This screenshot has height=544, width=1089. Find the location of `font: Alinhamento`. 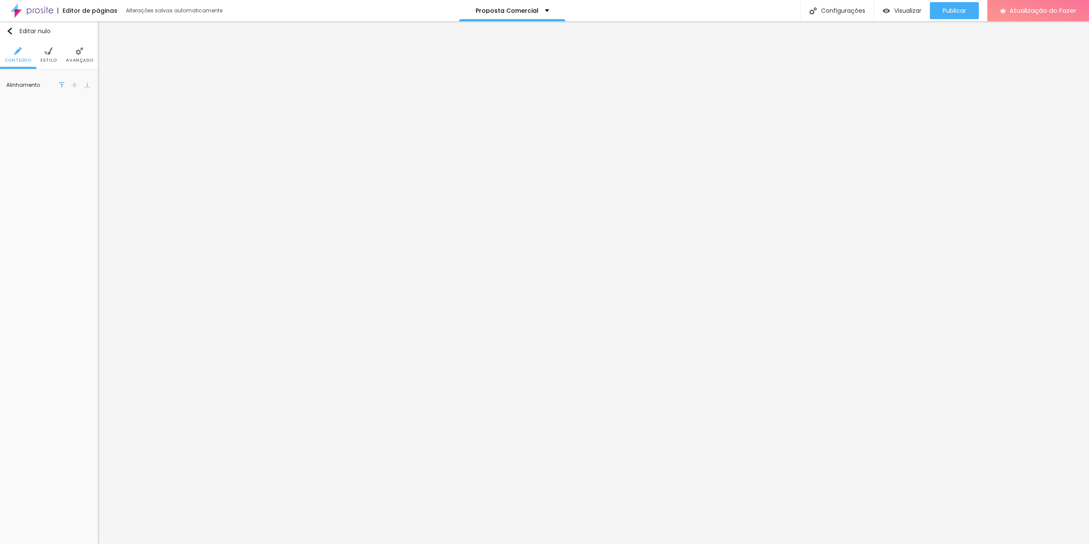

font: Alinhamento is located at coordinates (23, 85).